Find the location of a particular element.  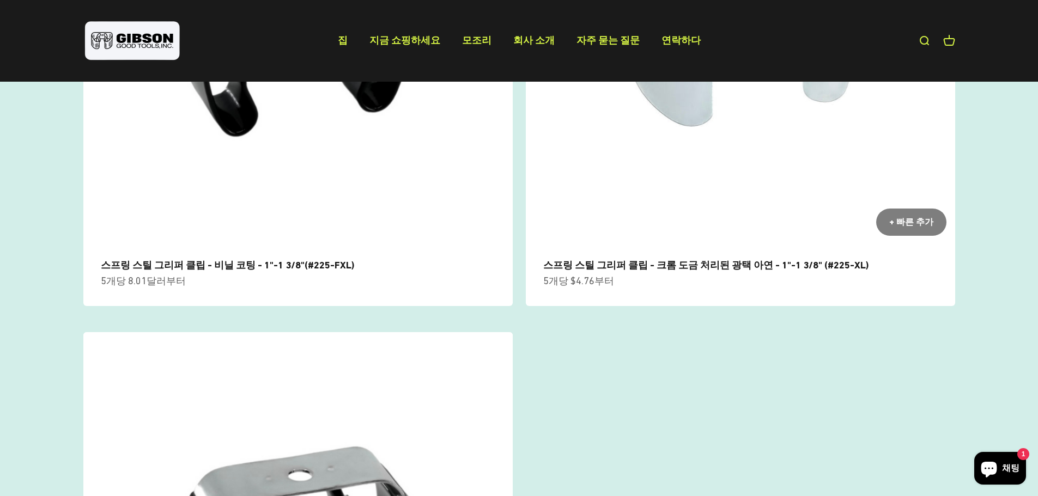

font: 5개당 8.01달러부터 is located at coordinates (143, 281).